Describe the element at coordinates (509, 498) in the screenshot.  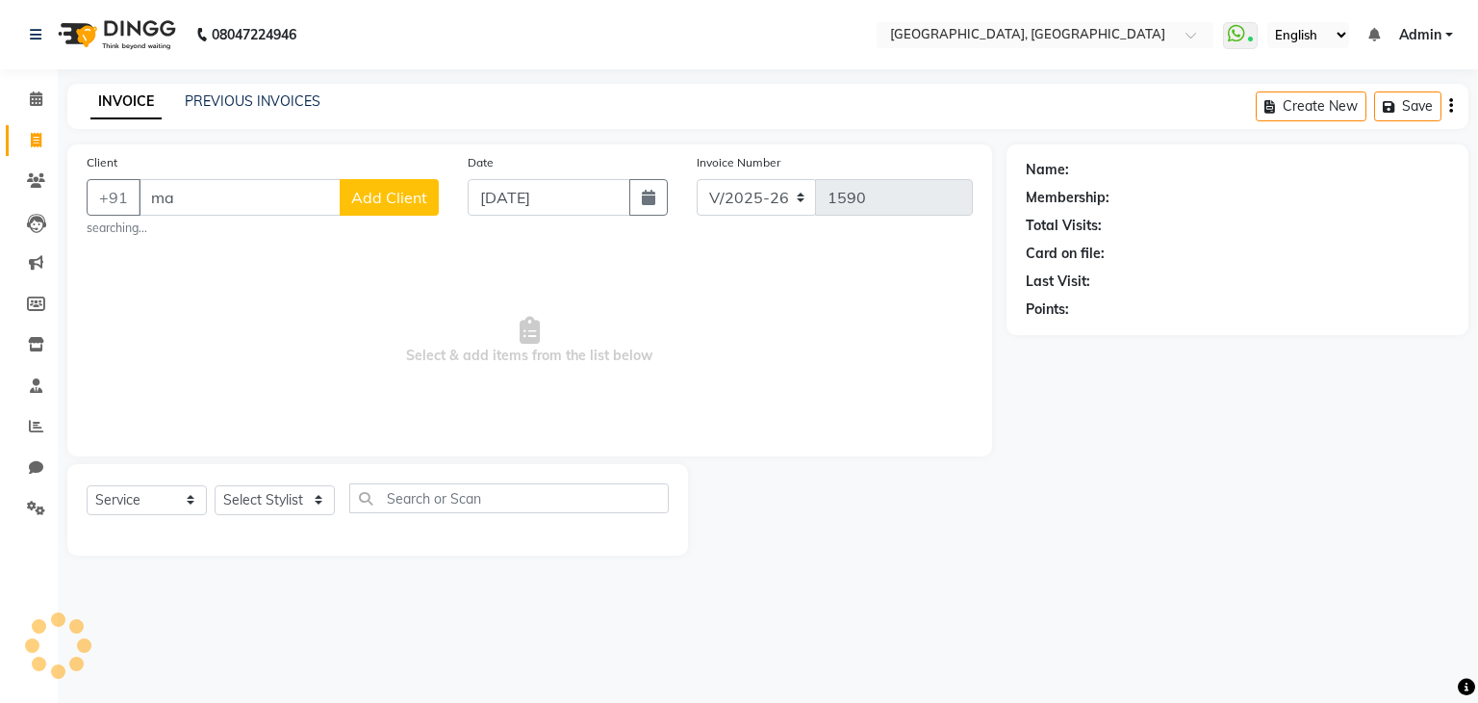
I see `input: Search or Scan` at that location.